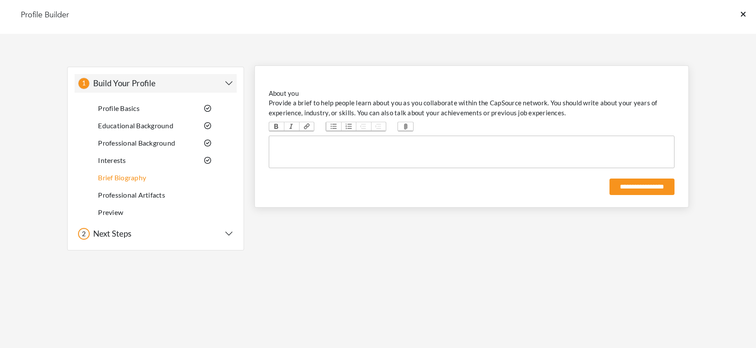  Describe the element at coordinates (379, 127) in the screenshot. I see `button: Increase Level` at that location.